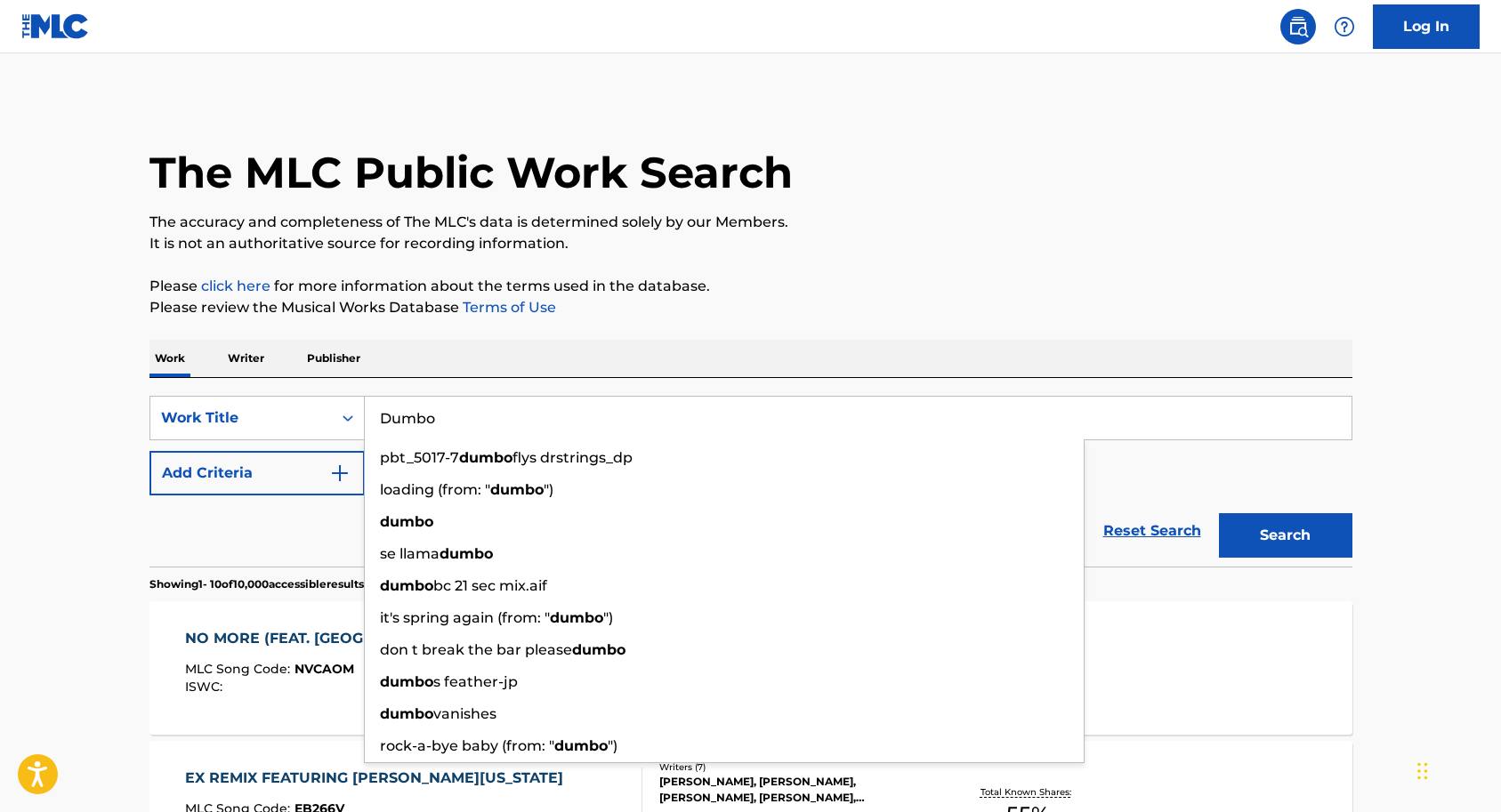 The image size is (1501, 812). What do you see at coordinates (340, 474) in the screenshot?
I see `img: 9d2ae6d4665cec9f34b9.svg` at bounding box center [340, 474].